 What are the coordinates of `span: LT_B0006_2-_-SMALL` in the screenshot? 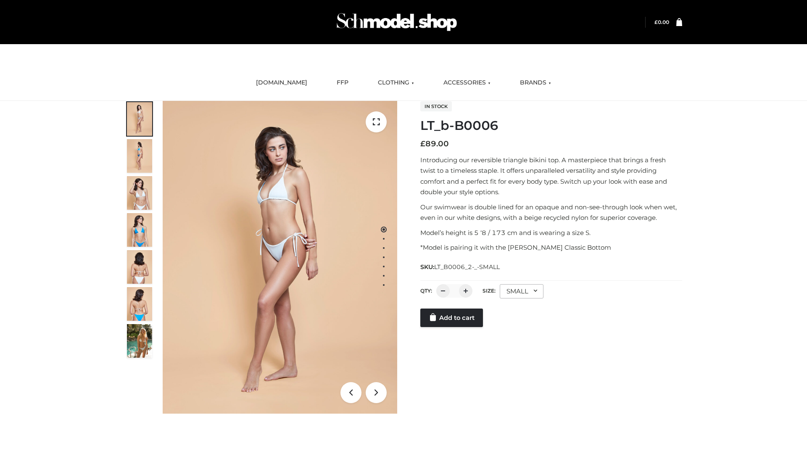 It's located at (467, 267).